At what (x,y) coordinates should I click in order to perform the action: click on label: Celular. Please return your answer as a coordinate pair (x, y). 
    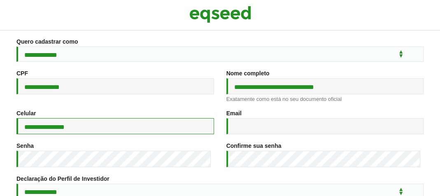
    Looking at the image, I should click on (26, 113).